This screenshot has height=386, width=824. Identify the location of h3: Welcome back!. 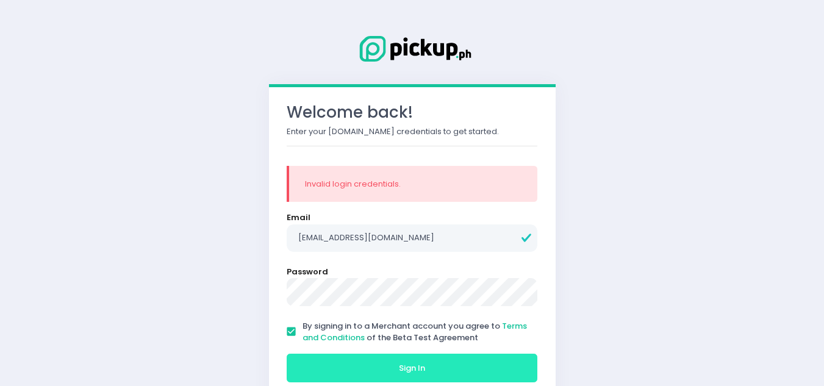
(412, 112).